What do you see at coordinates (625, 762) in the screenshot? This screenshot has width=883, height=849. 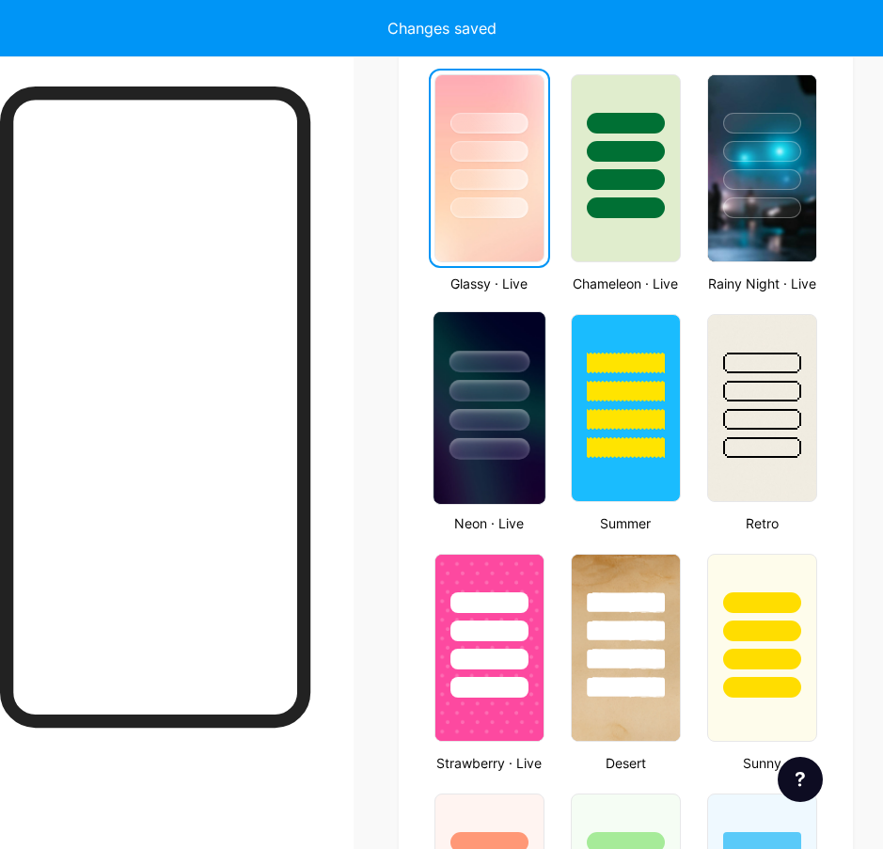 I see `div: Desert` at bounding box center [625, 762].